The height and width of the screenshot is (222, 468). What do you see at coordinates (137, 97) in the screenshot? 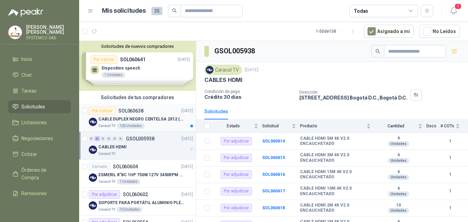
I see `div: Solicitudes de tus compradores` at bounding box center [137, 97].